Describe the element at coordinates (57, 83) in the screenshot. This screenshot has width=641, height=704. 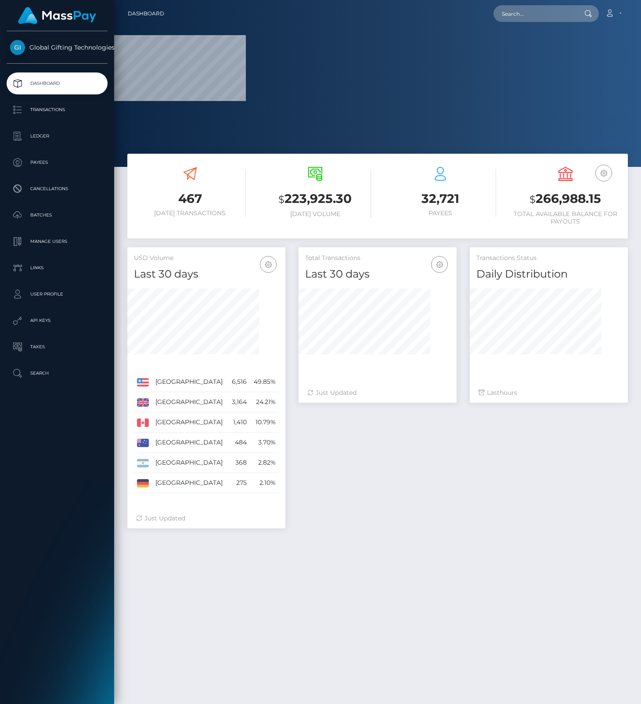
I see `p: Dashboard` at that location.